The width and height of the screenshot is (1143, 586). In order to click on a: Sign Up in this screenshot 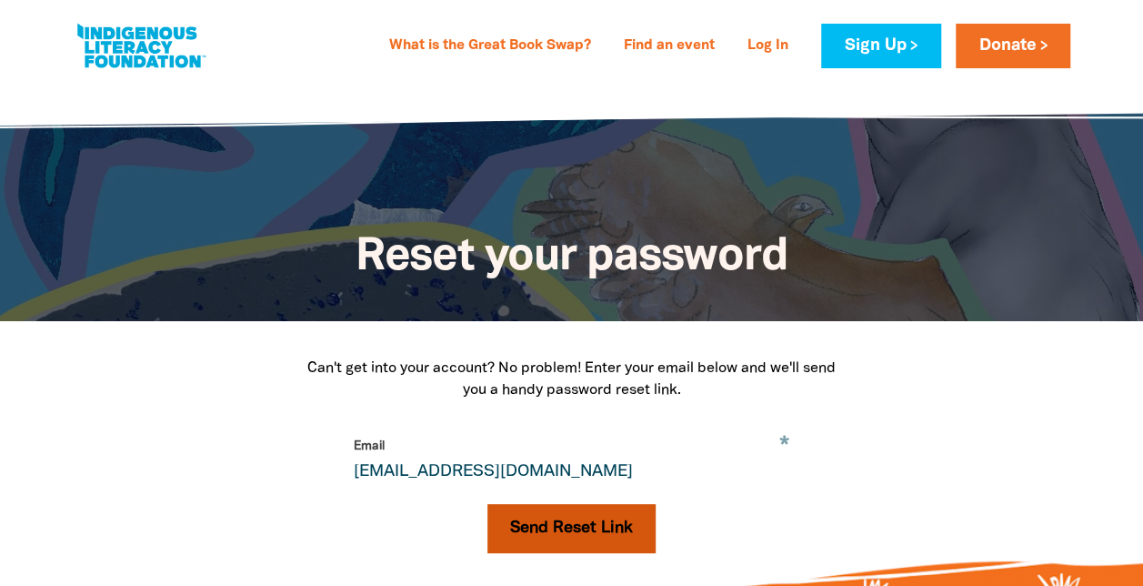, I will do `click(880, 45)`.